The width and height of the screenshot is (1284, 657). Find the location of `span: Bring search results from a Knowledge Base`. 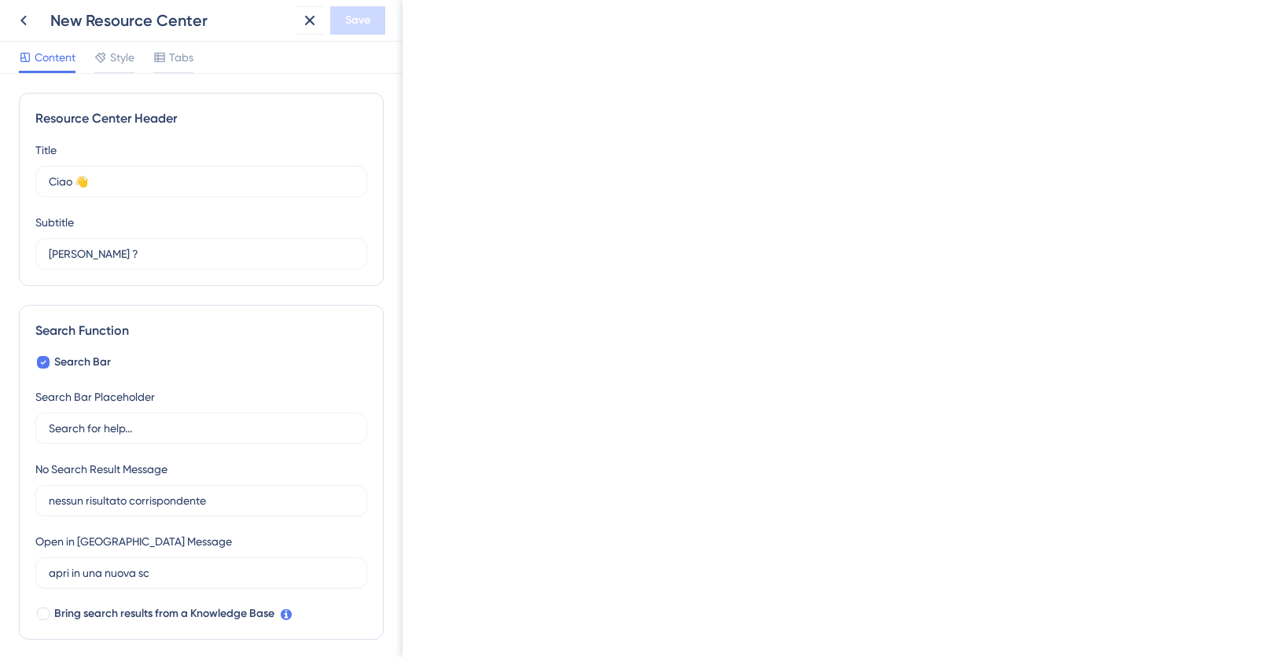

span: Bring search results from a Knowledge Base is located at coordinates (164, 614).